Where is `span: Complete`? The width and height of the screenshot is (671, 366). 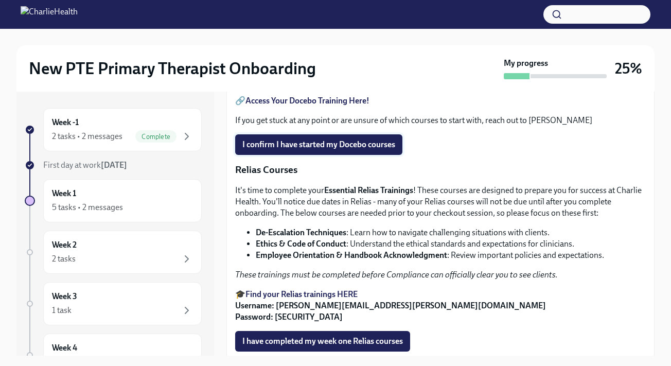 span: Complete is located at coordinates (156, 136).